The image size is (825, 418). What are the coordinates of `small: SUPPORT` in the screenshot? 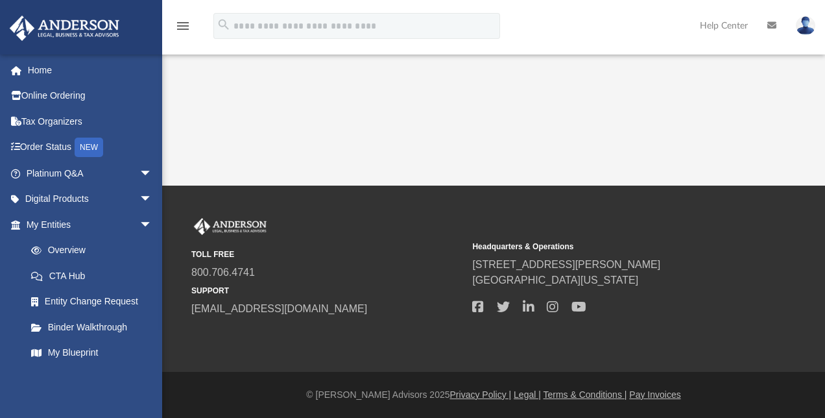 It's located at (327, 291).